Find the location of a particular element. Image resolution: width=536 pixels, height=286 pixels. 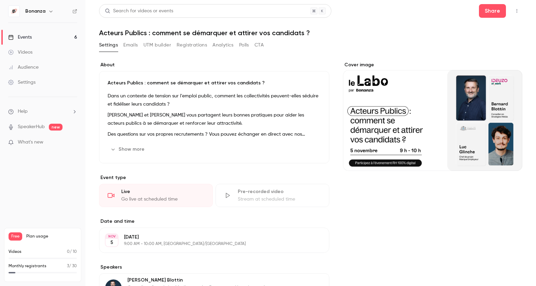

button: Polls is located at coordinates (244, 45).